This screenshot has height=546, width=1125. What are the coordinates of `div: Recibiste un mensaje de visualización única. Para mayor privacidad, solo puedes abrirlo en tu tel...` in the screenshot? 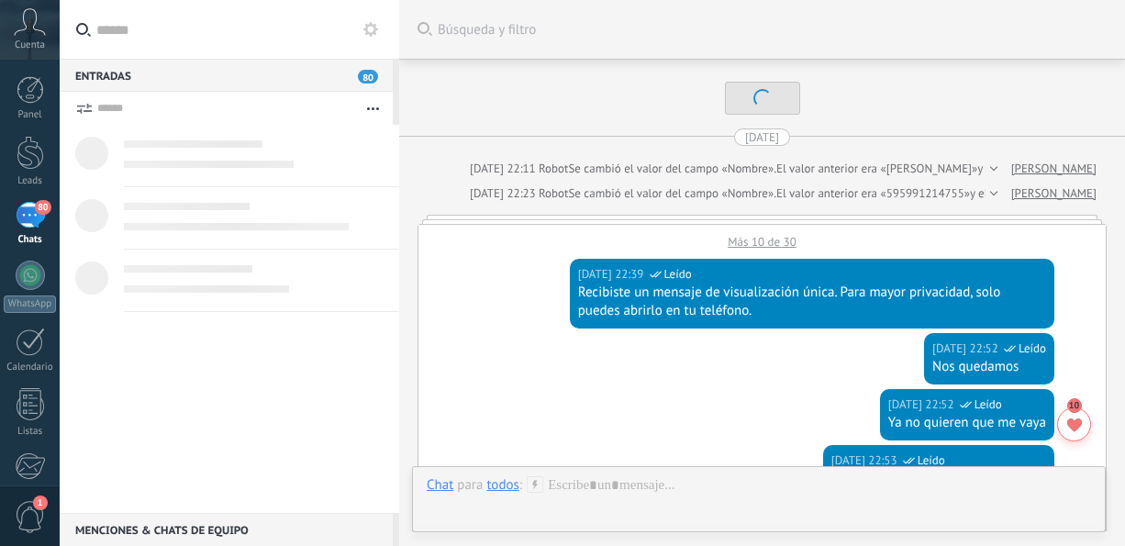 It's located at (812, 302).